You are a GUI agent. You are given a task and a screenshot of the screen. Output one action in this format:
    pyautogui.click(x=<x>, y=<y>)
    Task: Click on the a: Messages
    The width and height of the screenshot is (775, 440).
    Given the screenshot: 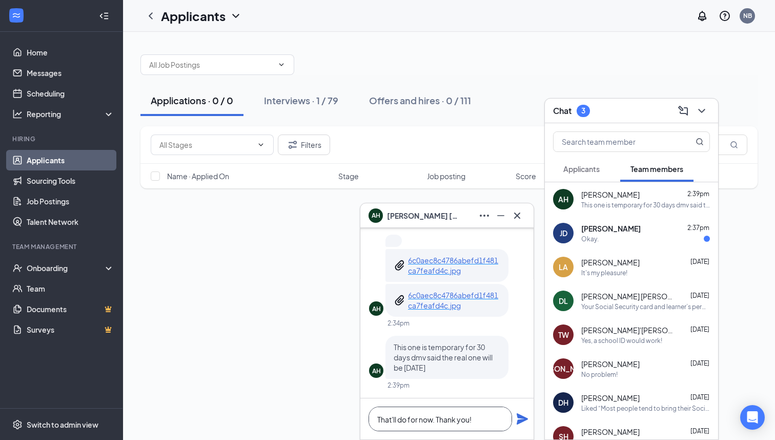 What is the action you would take?
    pyautogui.click(x=70, y=73)
    